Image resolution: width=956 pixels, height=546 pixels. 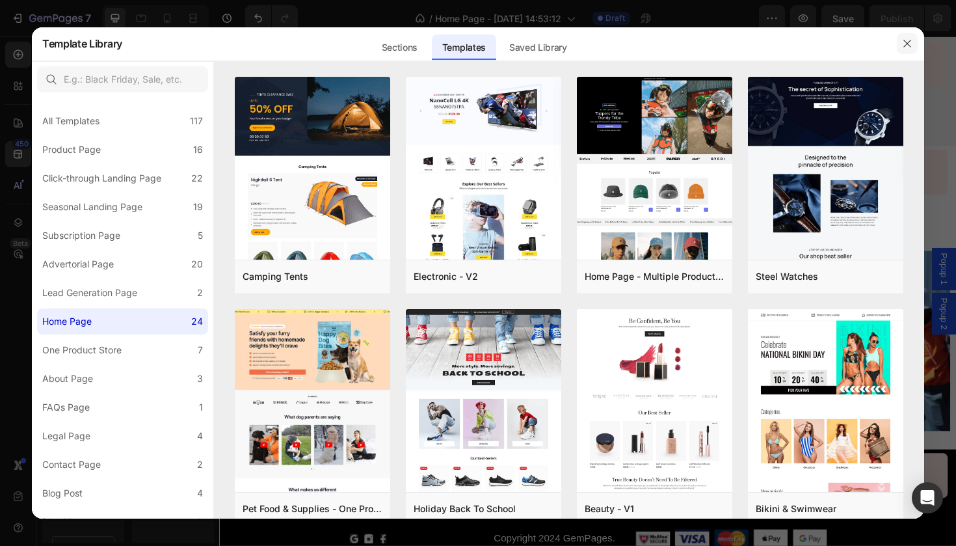 What do you see at coordinates (71, 121) in the screenshot?
I see `div: All Templates` at bounding box center [71, 121].